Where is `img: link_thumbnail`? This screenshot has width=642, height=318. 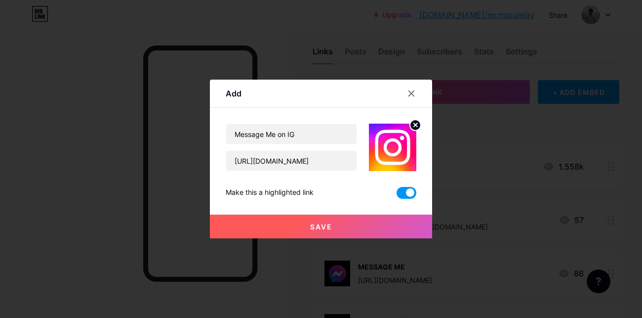 img: link_thumbnail is located at coordinates (393, 147).